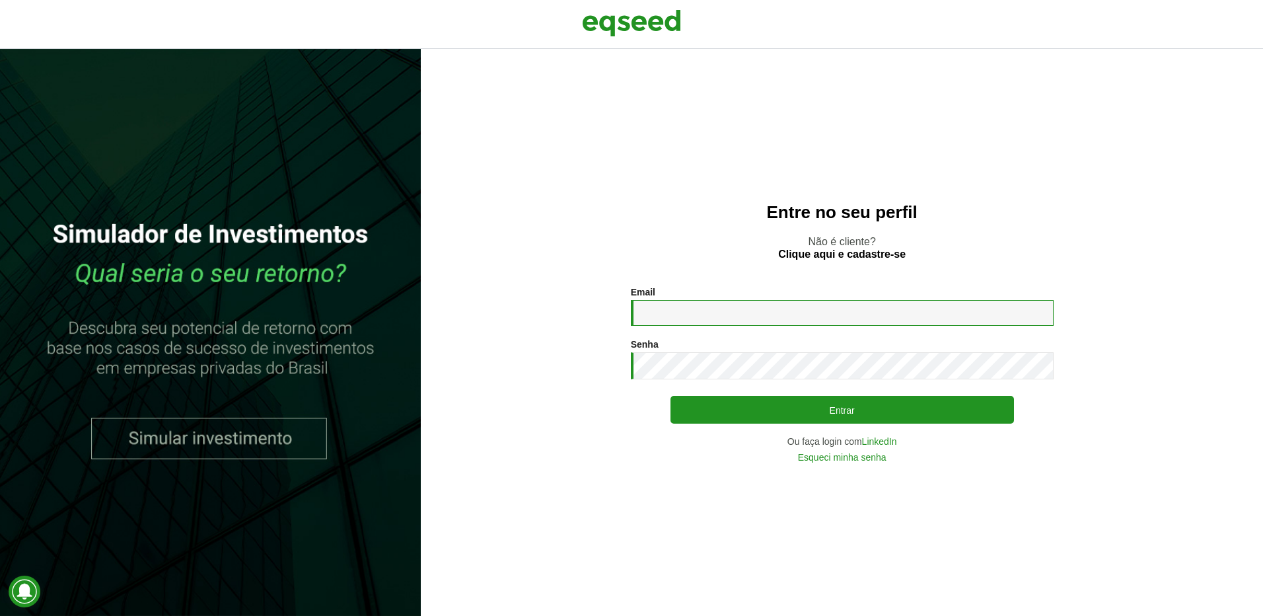  Describe the element at coordinates (842, 410) in the screenshot. I see `button: Entrar` at that location.